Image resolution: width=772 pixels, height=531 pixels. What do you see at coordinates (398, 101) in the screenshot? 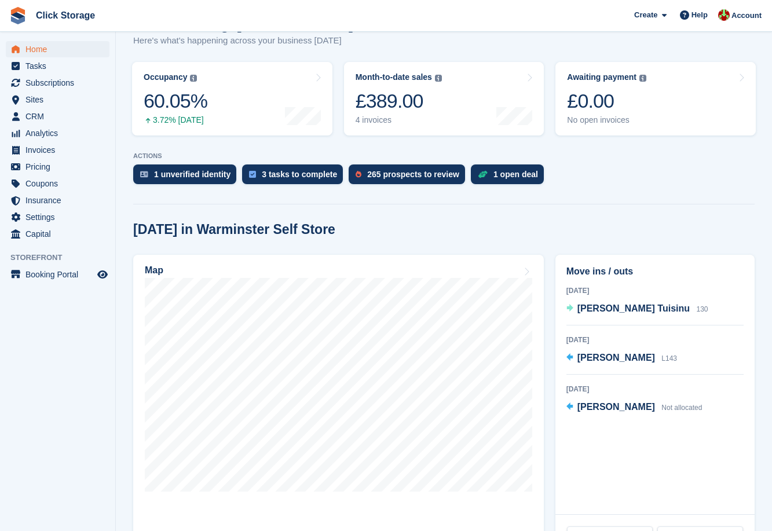
I see `div: £389.00` at bounding box center [398, 101].